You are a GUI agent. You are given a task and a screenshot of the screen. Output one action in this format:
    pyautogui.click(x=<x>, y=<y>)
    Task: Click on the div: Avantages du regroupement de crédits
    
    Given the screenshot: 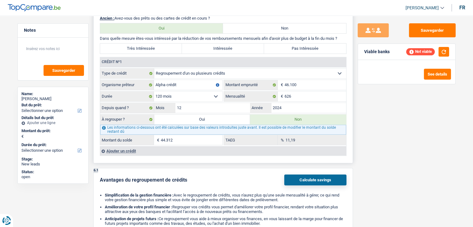 What is the action you would take?
    pyautogui.click(x=143, y=180)
    